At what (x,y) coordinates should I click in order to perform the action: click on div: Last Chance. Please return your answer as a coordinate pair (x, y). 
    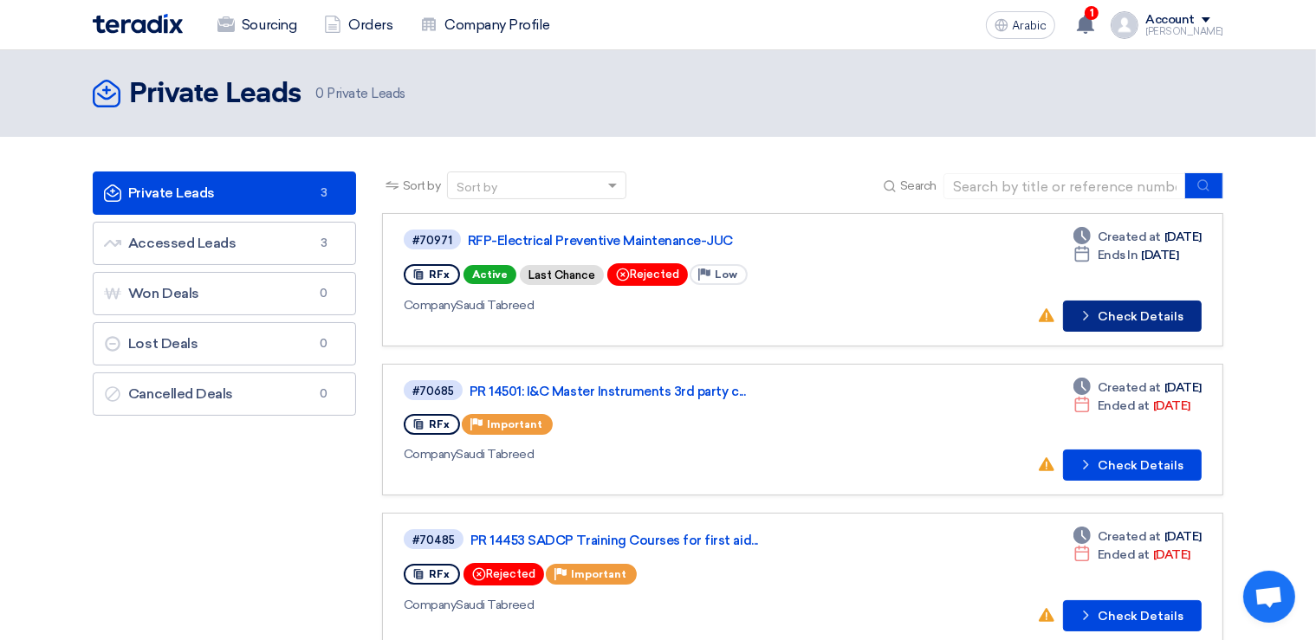
    Looking at the image, I should click on (561, 275).